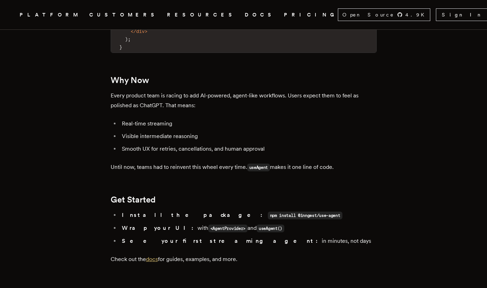 The width and height of the screenshot is (487, 288). What do you see at coordinates (311, 15) in the screenshot?
I see `a: PRICING` at bounding box center [311, 15].